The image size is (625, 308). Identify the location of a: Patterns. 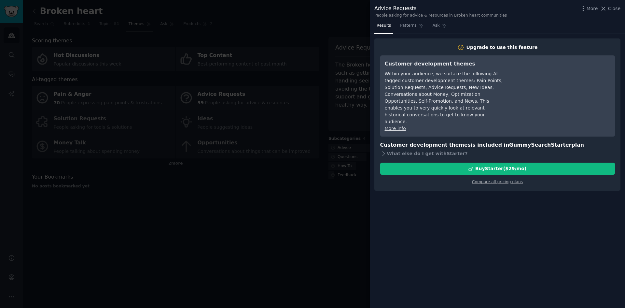
(412, 27).